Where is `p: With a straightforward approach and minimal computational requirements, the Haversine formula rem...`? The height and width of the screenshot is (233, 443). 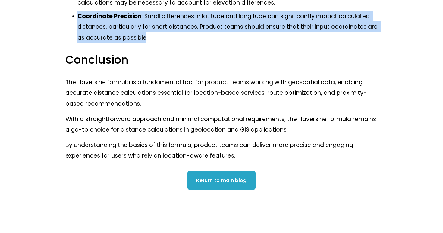 p: With a straightforward approach and minimal computational requirements, the Haversine formula rem... is located at coordinates (221, 124).